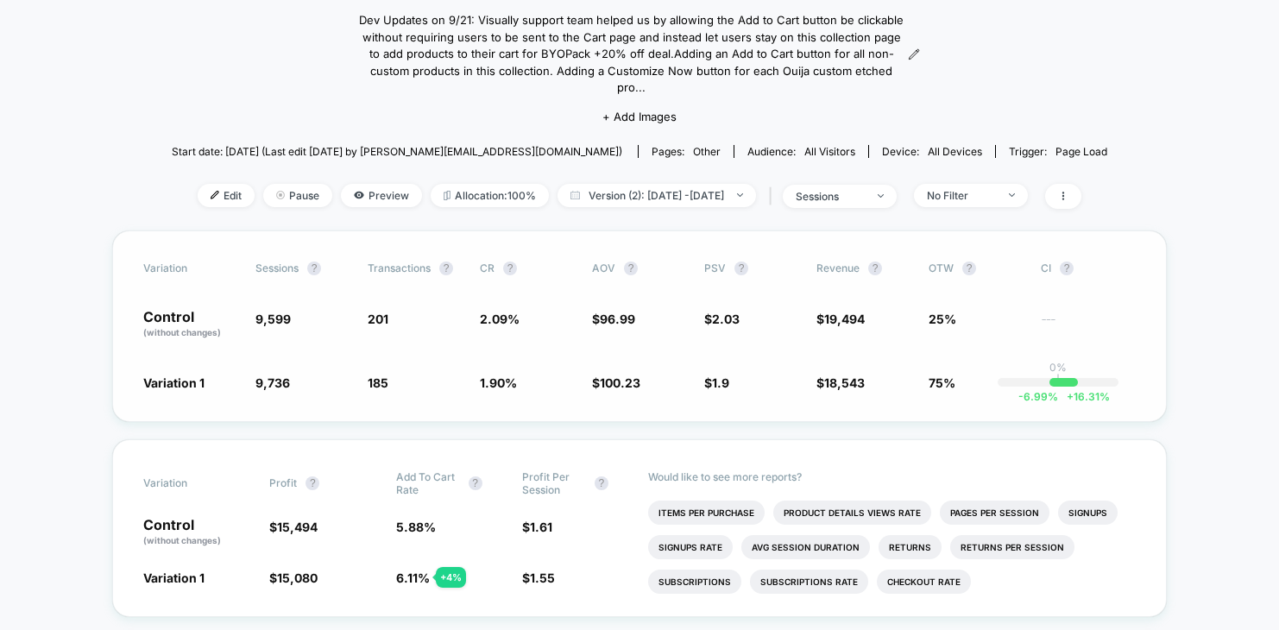  I want to click on img: edit, so click(215, 195).